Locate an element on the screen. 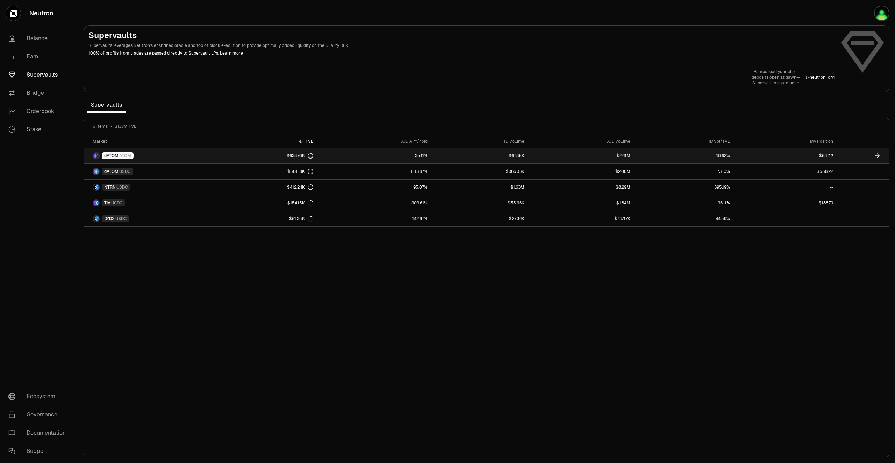  div: 30D Volume is located at coordinates (581, 141).